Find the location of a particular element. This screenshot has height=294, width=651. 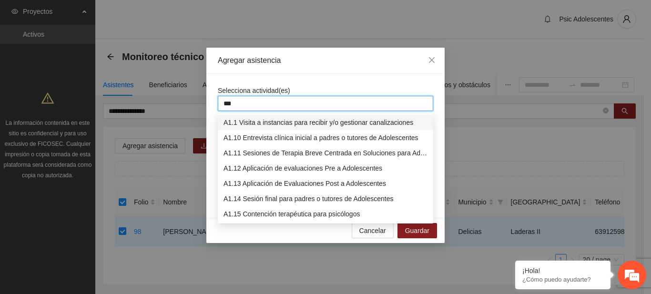

button: Close is located at coordinates (432, 61).